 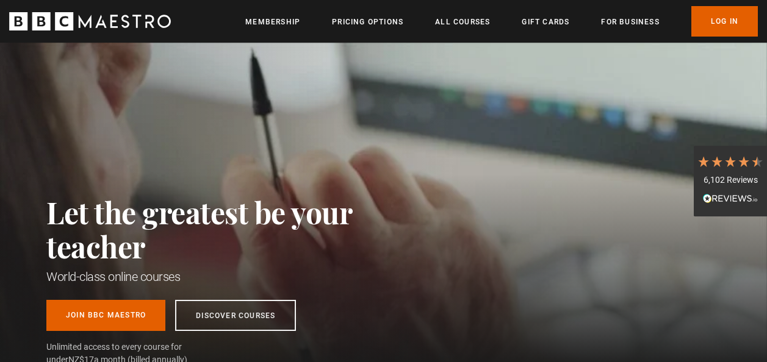 I want to click on div: 6,102 Reviews, so click(x=730, y=181).